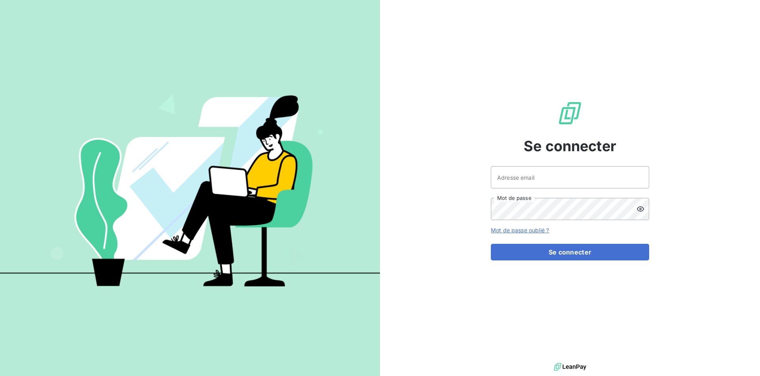 The height and width of the screenshot is (376, 760). I want to click on span: Se connecter, so click(570, 146).